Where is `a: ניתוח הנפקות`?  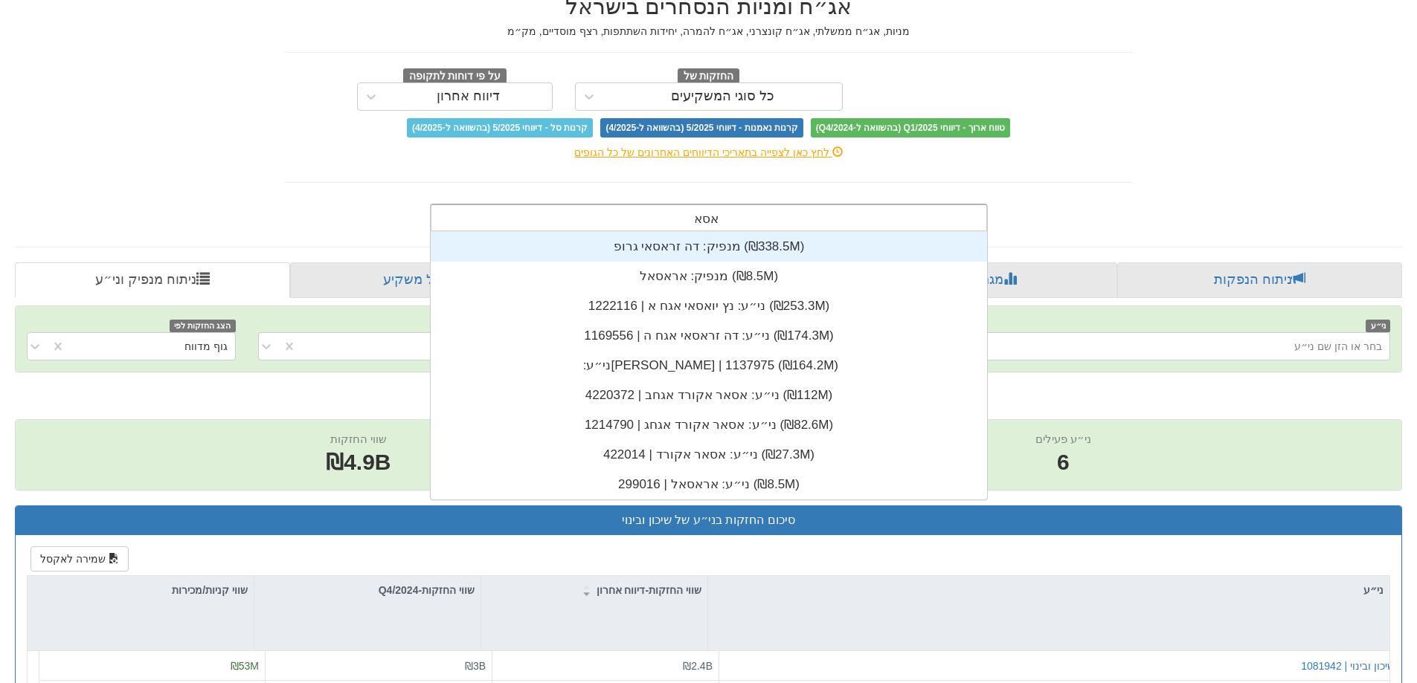 a: ניתוח הנפקות is located at coordinates (1259, 280).